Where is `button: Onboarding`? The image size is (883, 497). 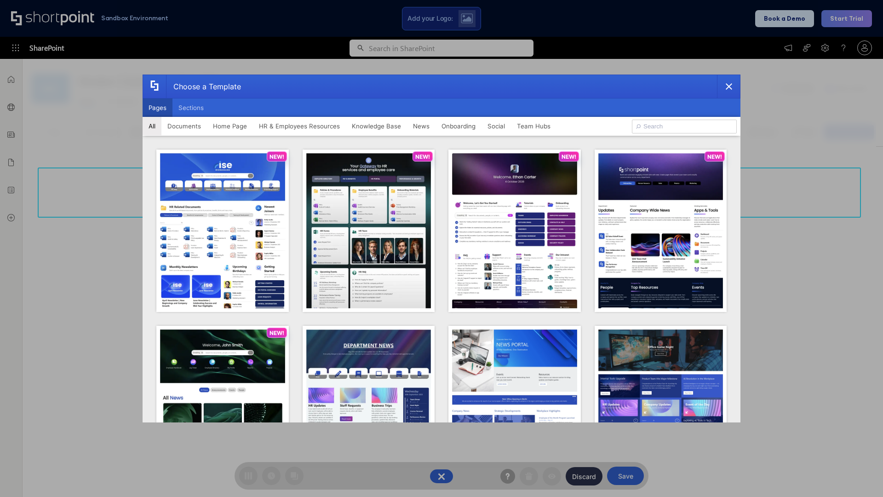
button: Onboarding is located at coordinates (458, 126).